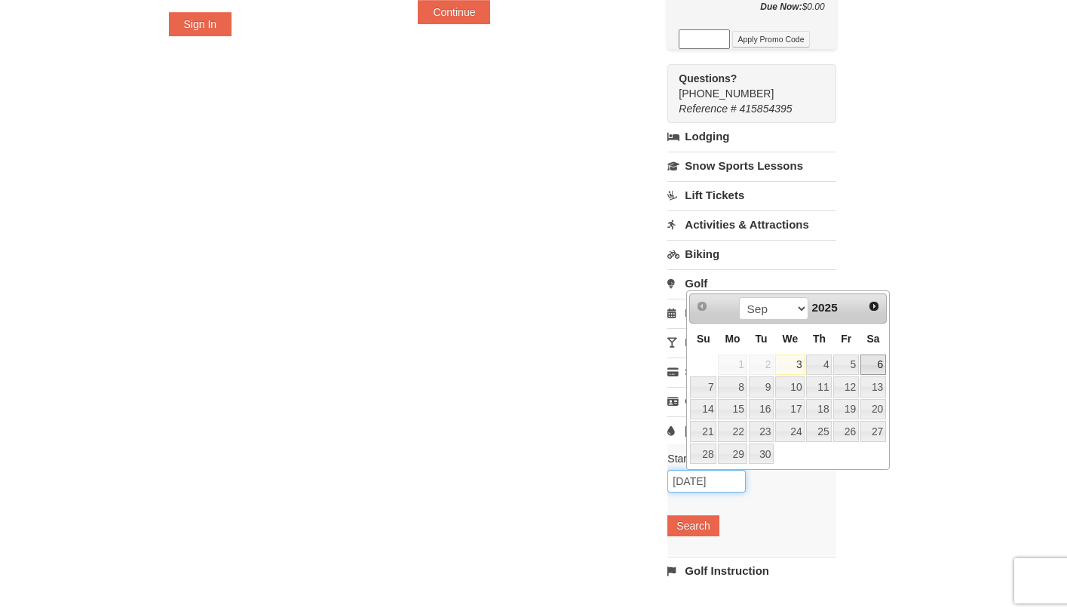 The image size is (1067, 614). I want to click on span: 2025, so click(824, 307).